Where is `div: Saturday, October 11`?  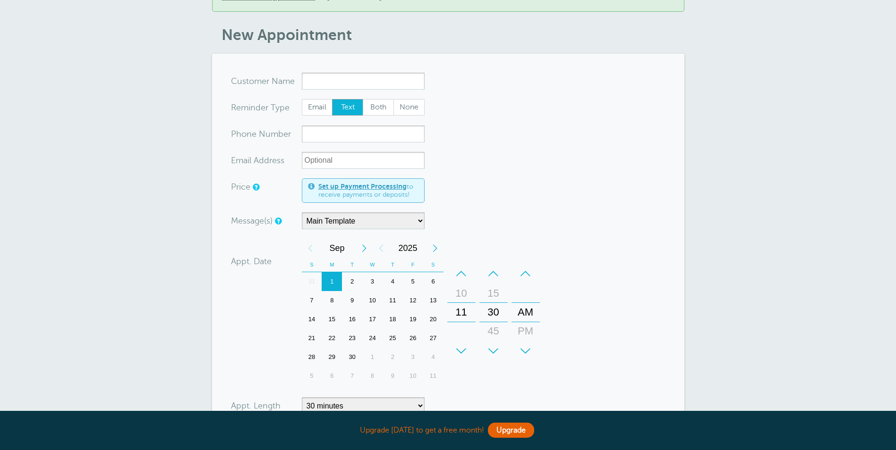 div: Saturday, October 11 is located at coordinates (433, 376).